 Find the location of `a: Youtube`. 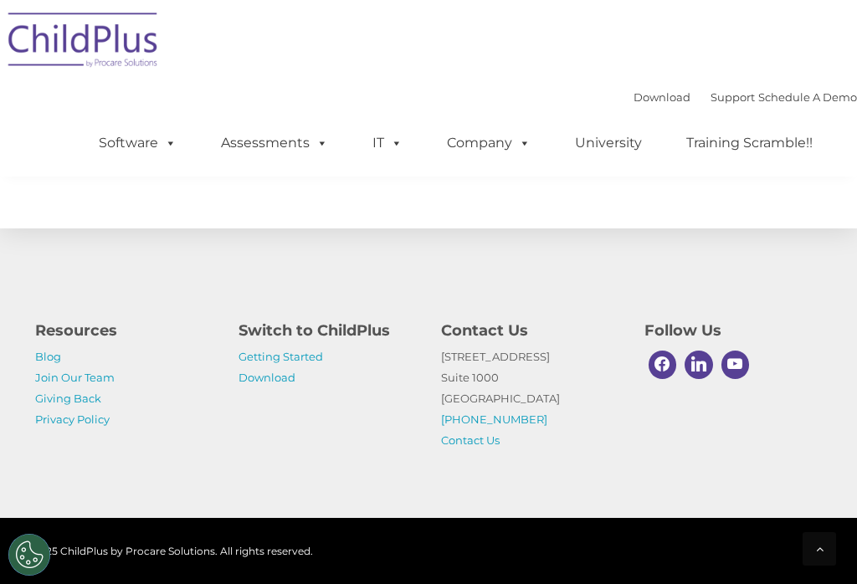

a: Youtube is located at coordinates (735, 365).